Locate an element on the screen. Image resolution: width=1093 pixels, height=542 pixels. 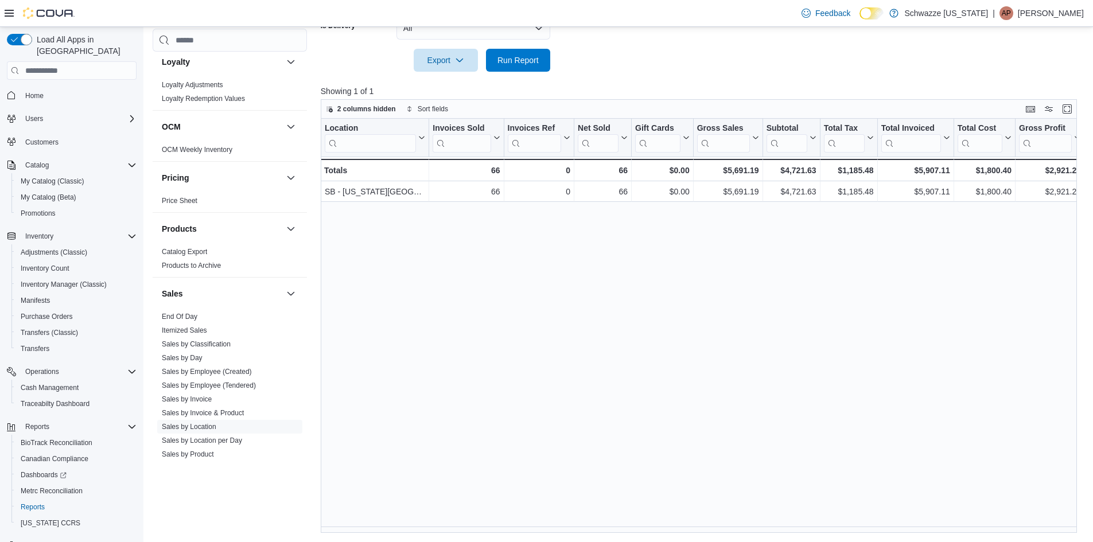
h3: OCM is located at coordinates (171, 127).